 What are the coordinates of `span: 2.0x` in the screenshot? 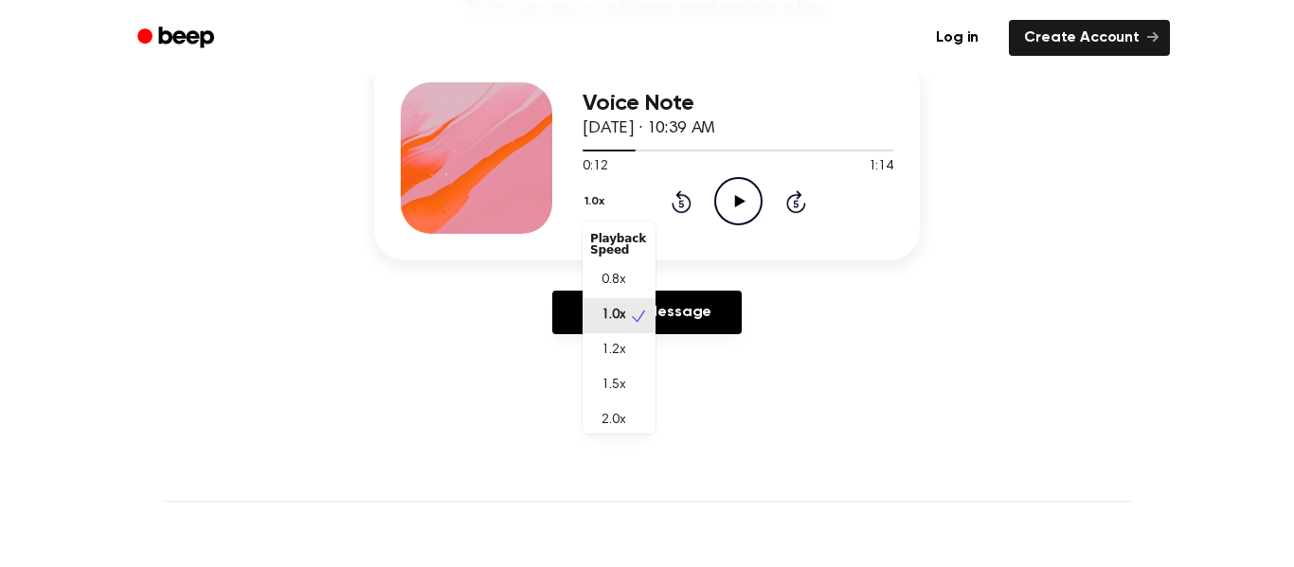 It's located at (613, 421).